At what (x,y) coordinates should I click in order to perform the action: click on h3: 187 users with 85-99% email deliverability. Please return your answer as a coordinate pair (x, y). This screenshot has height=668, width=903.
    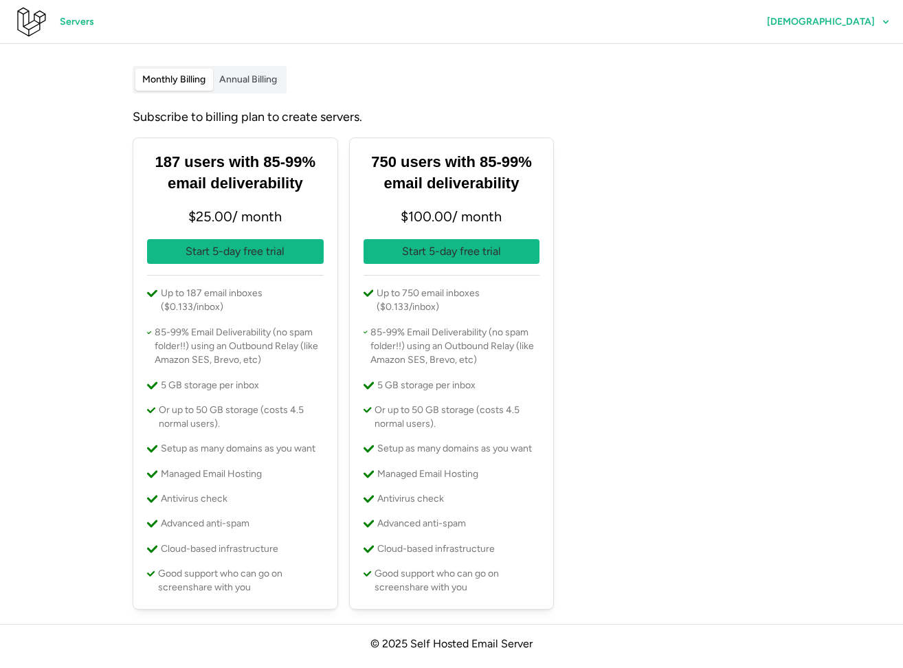
    Looking at the image, I should click on (235, 173).